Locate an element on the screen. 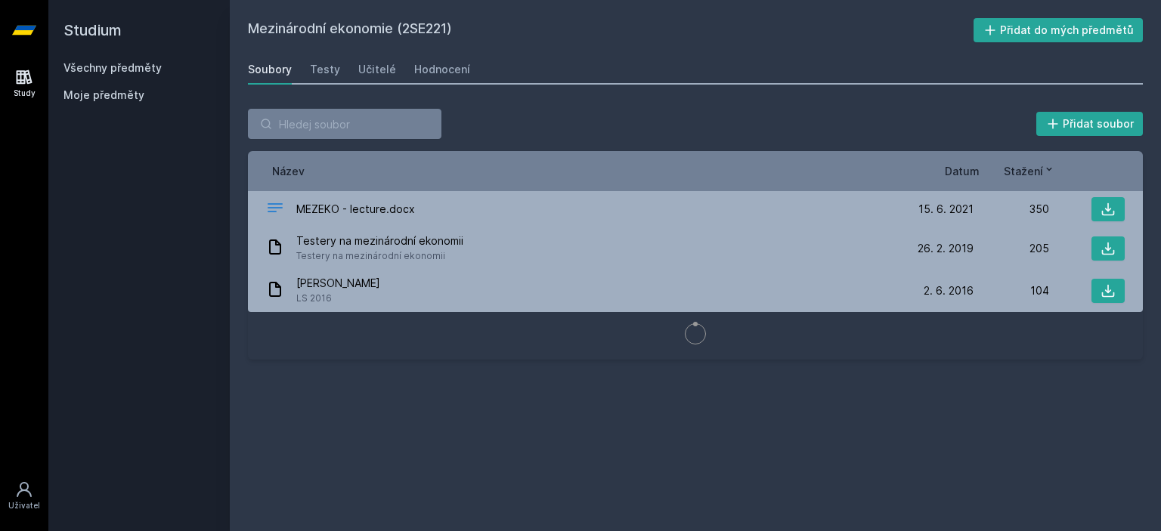 Image resolution: width=1161 pixels, height=531 pixels. a: Uživatel is located at coordinates (24, 496).